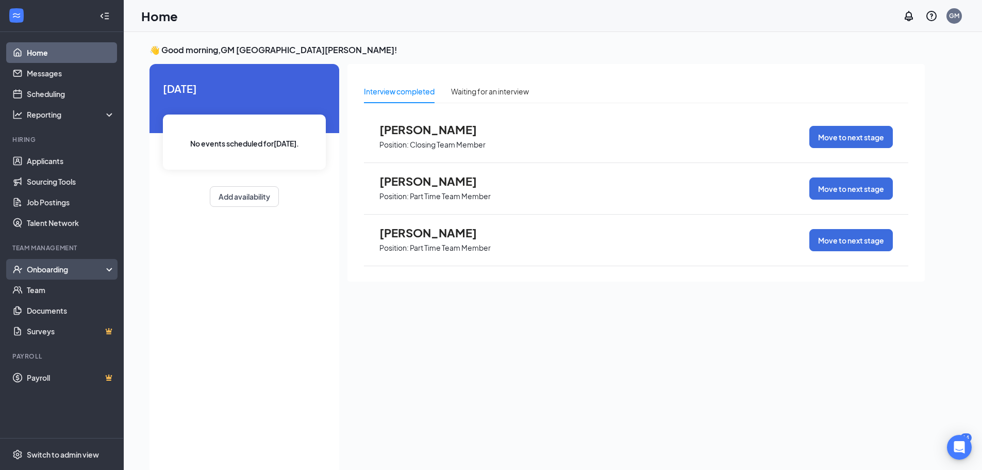  Describe the element at coordinates (244, 196) in the screenshot. I see `button: Add availability` at that location.